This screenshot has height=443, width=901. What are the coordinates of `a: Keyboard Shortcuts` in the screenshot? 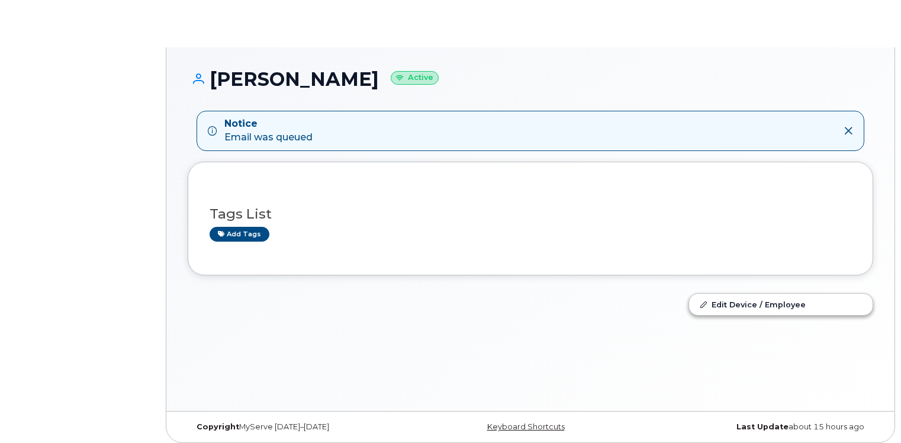 It's located at (526, 426).